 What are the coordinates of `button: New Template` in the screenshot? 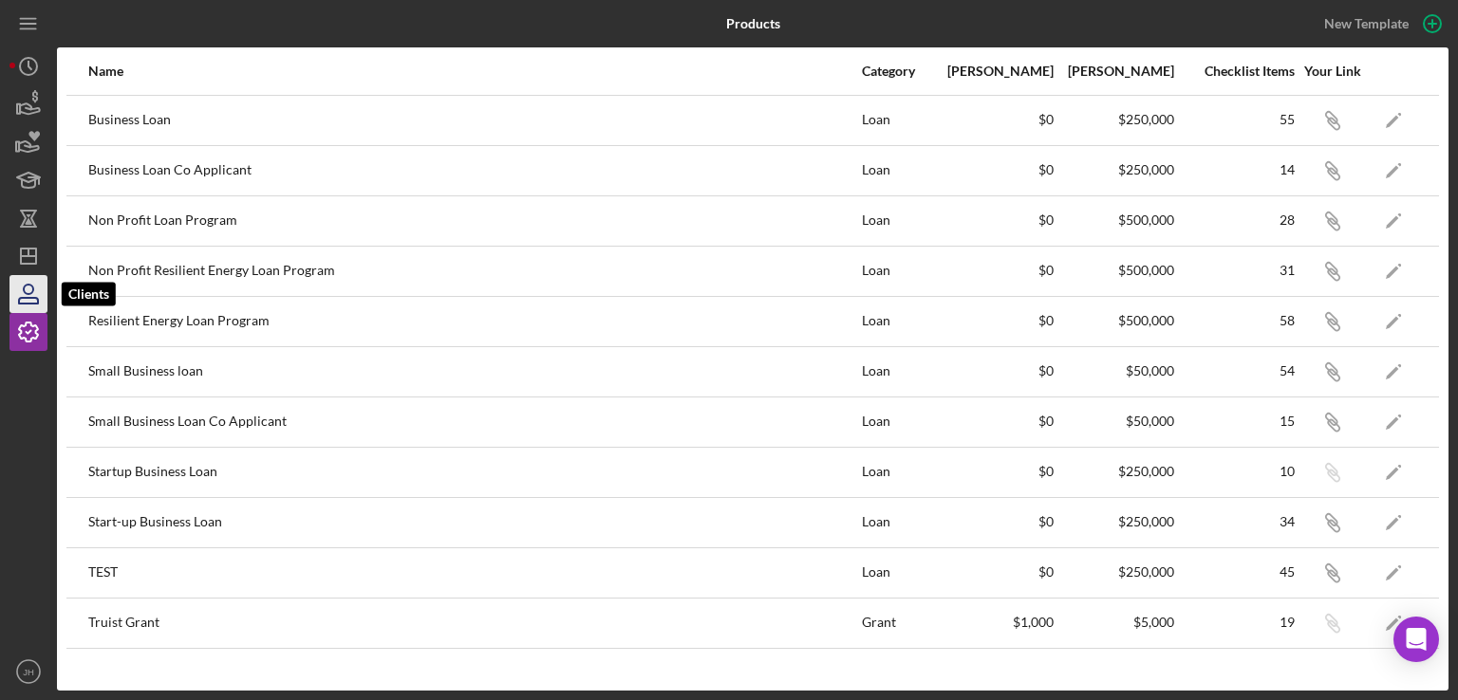 It's located at (1380, 24).